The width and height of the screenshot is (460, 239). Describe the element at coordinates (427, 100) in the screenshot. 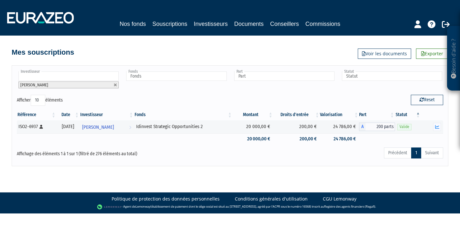

I see `button: Reset` at that location.